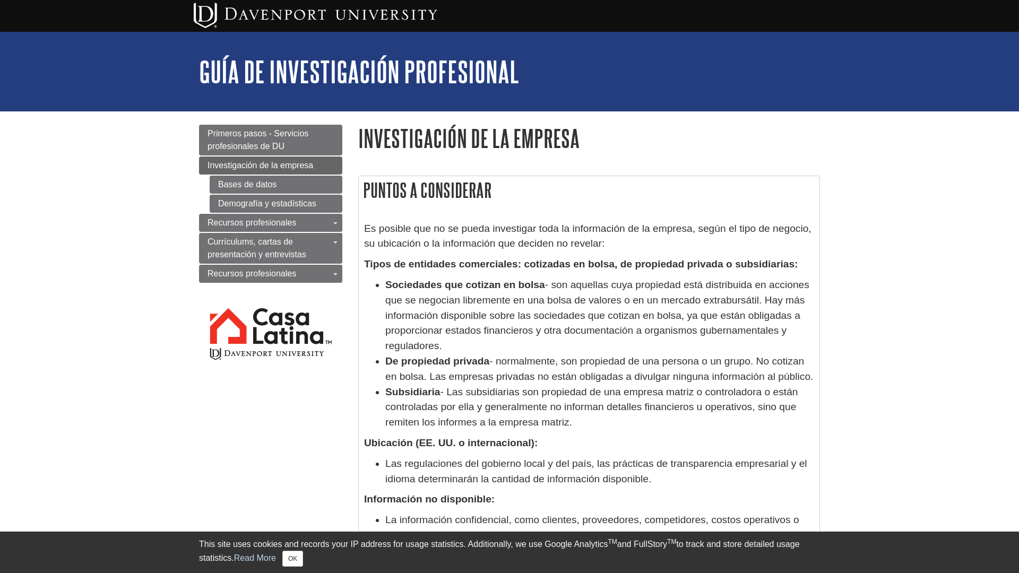 The width and height of the screenshot is (1019, 573). Describe the element at coordinates (437, 361) in the screenshot. I see `strong: De propiedad privada` at that location.